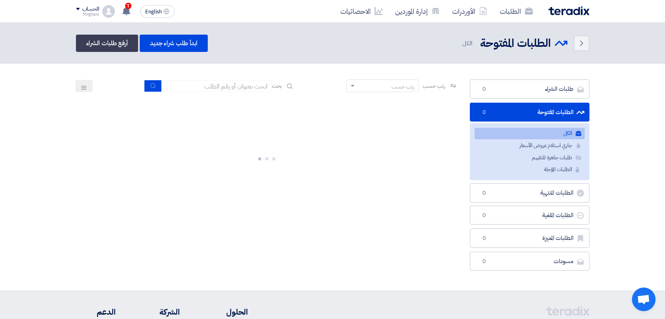 This screenshot has height=319, width=665. Describe the element at coordinates (470, 11) in the screenshot. I see `a: الأوردرات` at that location.